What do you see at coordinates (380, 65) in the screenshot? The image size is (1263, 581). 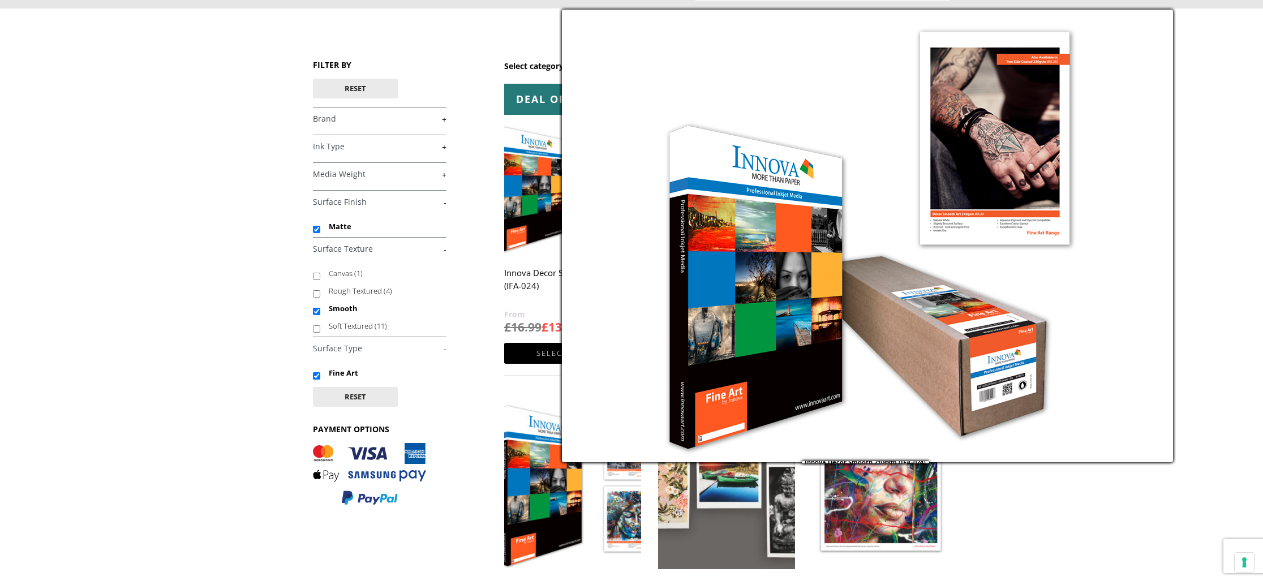 I see `h3: FILTER BY` at bounding box center [380, 65].